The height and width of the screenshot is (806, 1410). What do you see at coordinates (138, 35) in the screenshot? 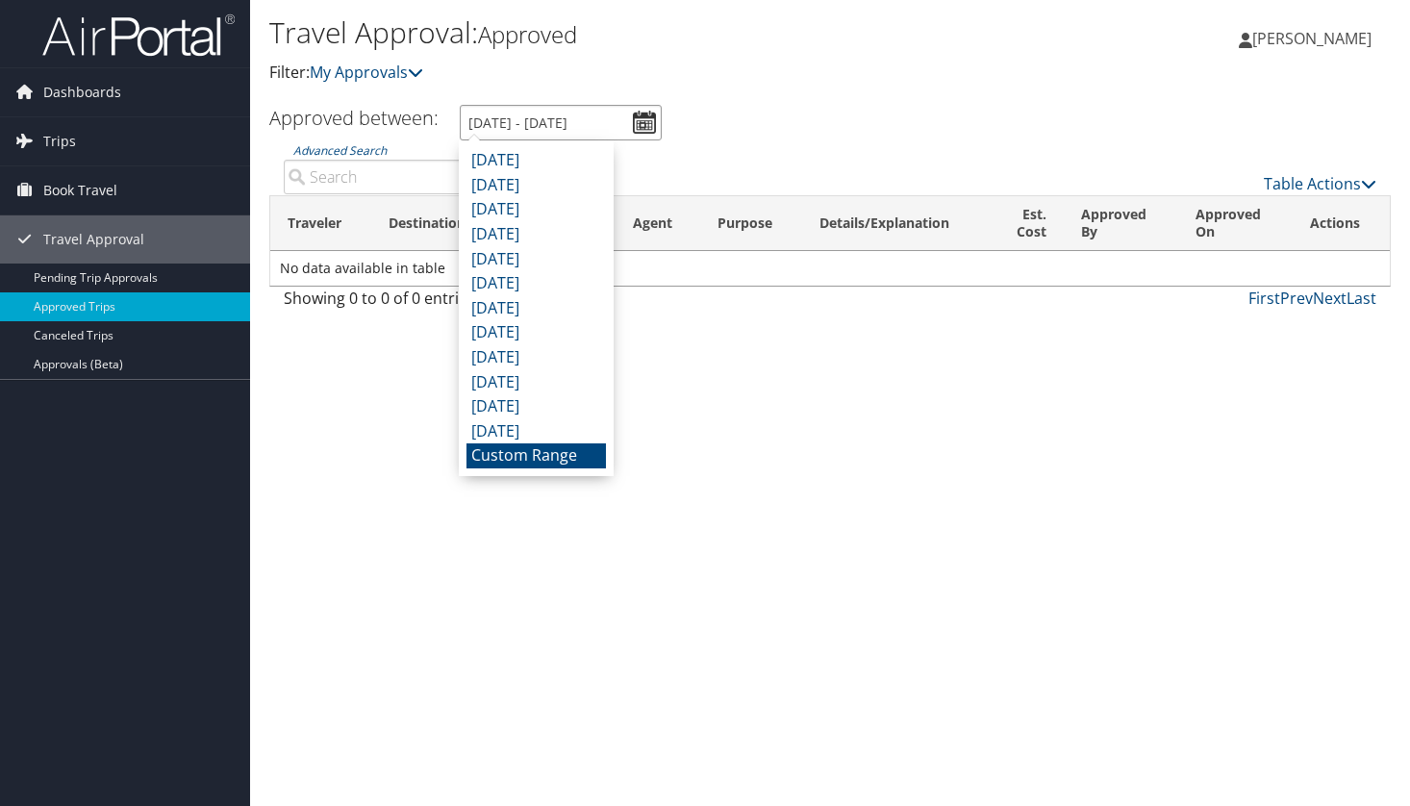
I see `img: airportal-logo.png` at bounding box center [138, 35].